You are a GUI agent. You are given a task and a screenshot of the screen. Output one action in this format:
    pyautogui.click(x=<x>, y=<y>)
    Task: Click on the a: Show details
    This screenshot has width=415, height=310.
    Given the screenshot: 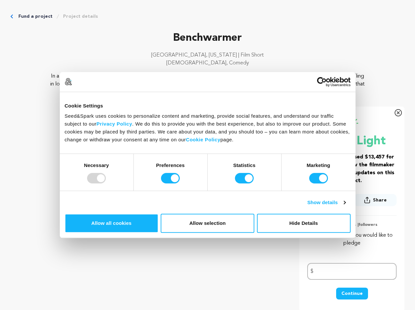 What is the action you would take?
    pyautogui.click(x=326, y=202)
    